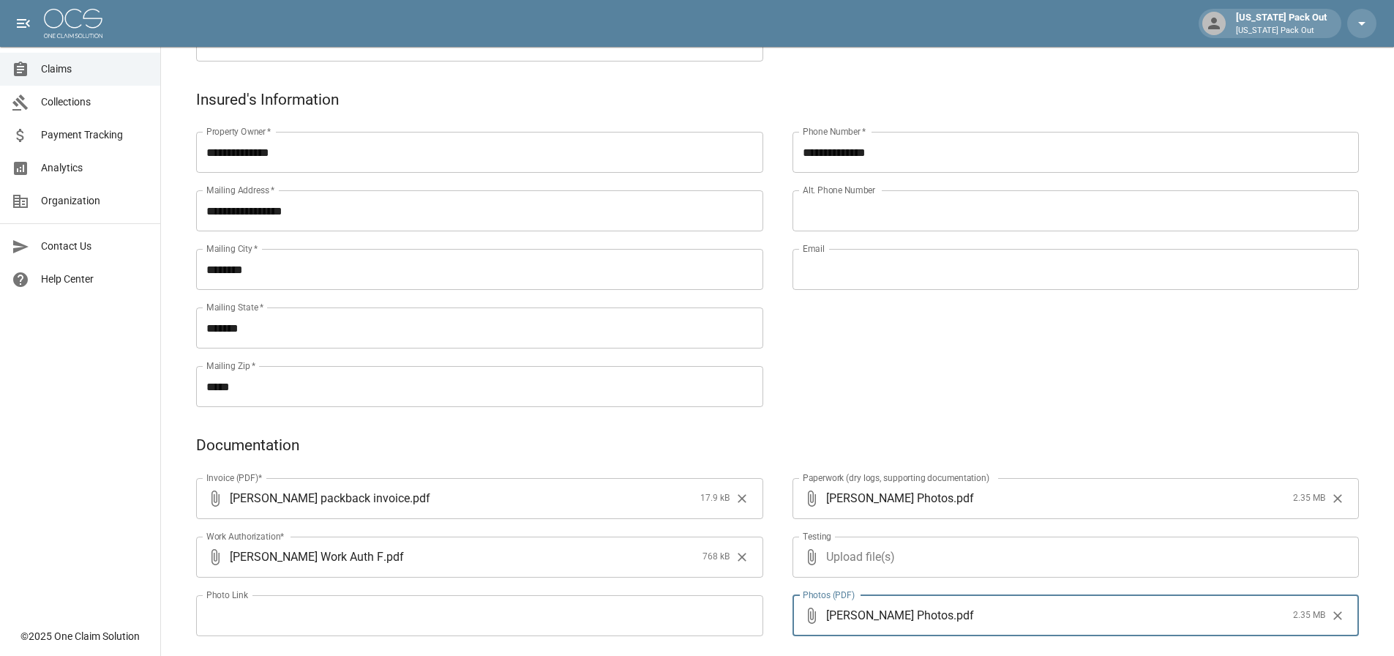 This screenshot has width=1394, height=656. What do you see at coordinates (896, 477) in the screenshot?
I see `label: Paperwork (dry logs, supporting documentation)` at bounding box center [896, 477].